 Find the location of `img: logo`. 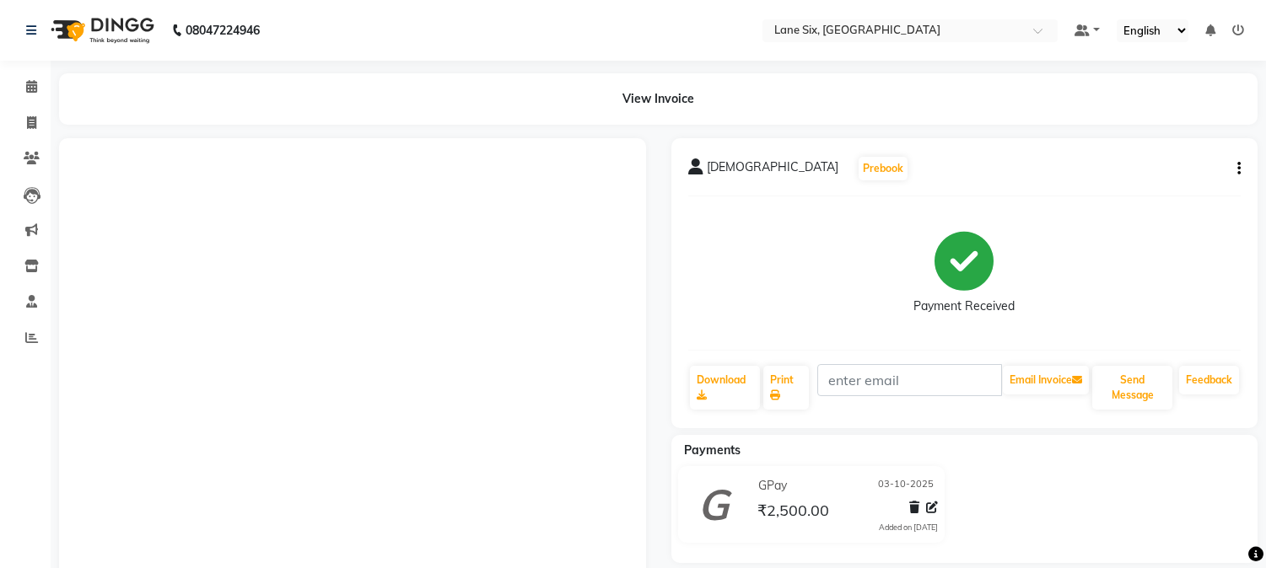

img: logo is located at coordinates (100, 30).